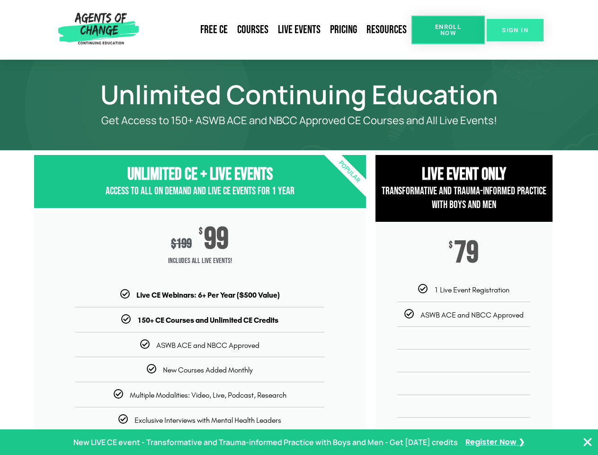 This screenshot has height=455, width=598. I want to click on span: 79, so click(467, 253).